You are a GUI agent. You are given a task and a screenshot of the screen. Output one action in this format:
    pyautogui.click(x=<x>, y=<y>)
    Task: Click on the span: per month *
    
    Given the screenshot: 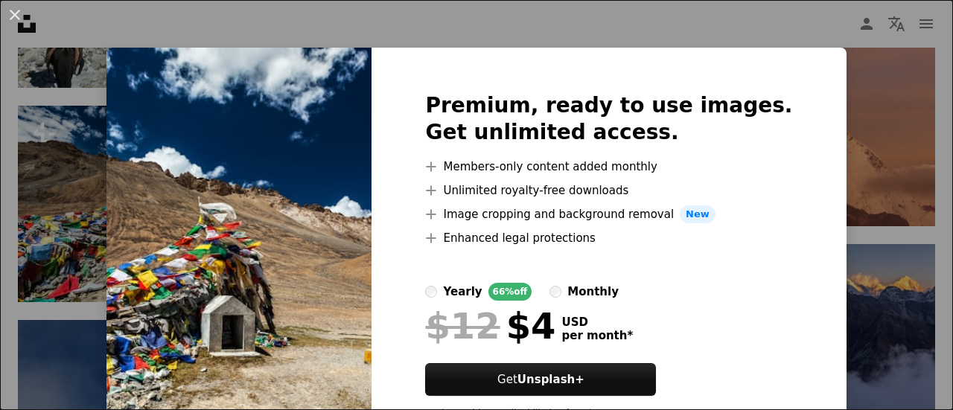 What is the action you would take?
    pyautogui.click(x=597, y=336)
    